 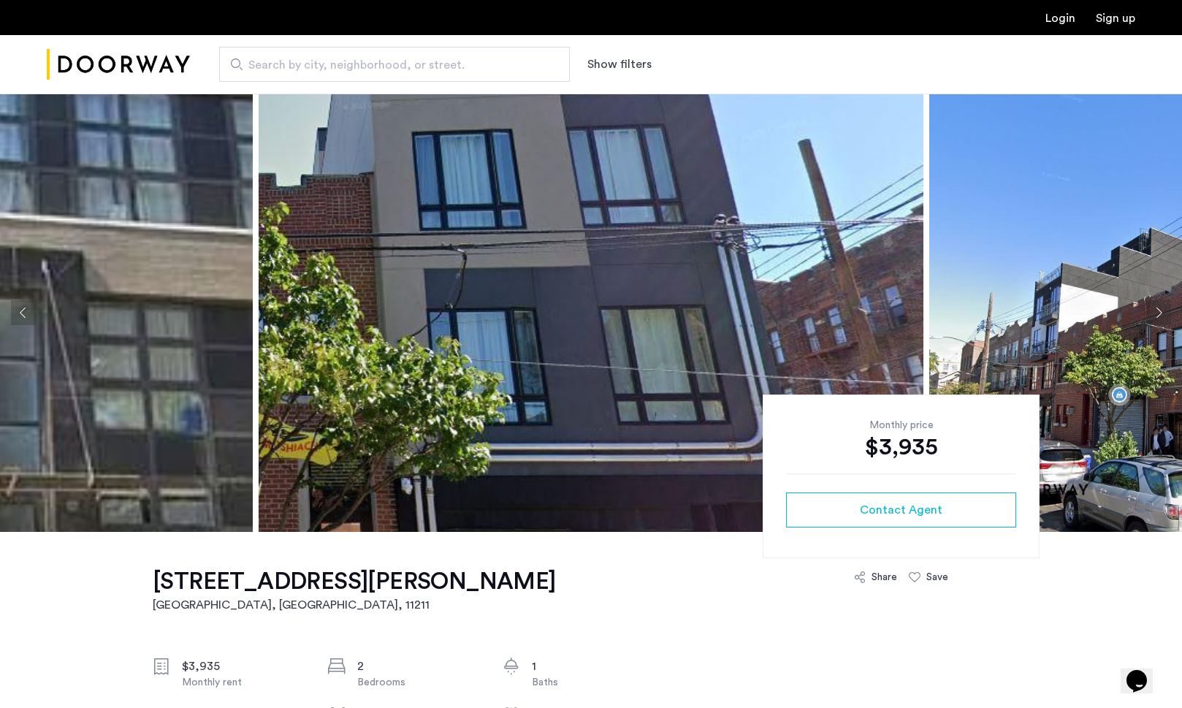 What do you see at coordinates (389, 65) in the screenshot?
I see `span: Search by city, neighborhood, or street.` at bounding box center [389, 65].